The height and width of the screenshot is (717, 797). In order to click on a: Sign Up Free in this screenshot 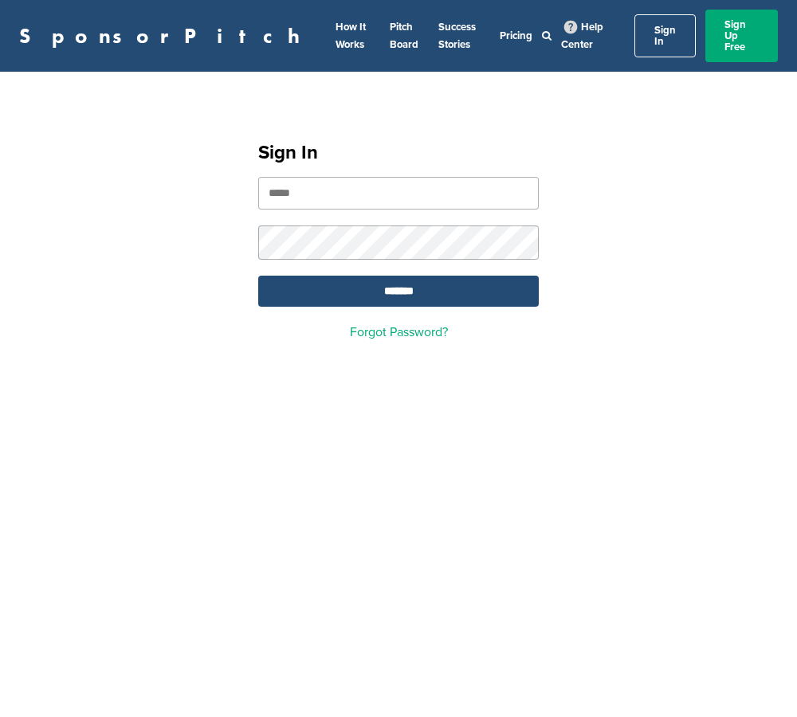, I will do `click(741, 36)`.